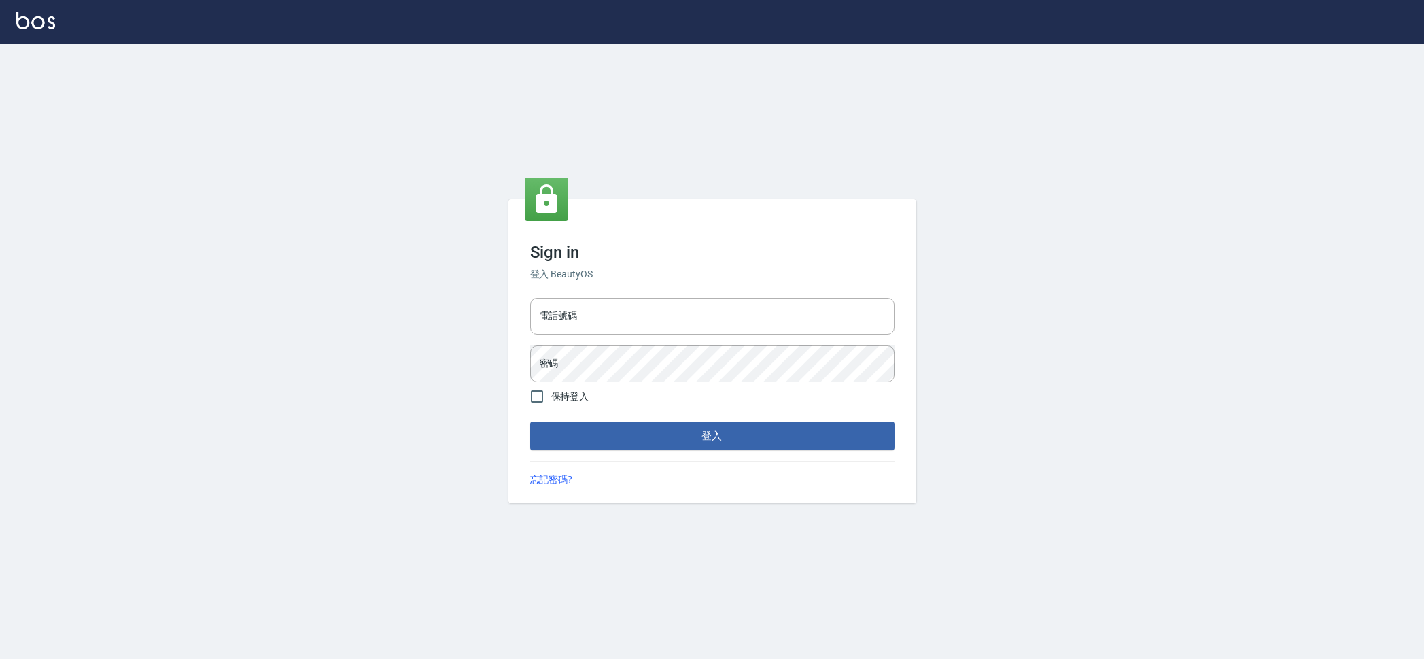 Image resolution: width=1424 pixels, height=659 pixels. Describe the element at coordinates (713, 436) in the screenshot. I see `button: 登入` at that location.